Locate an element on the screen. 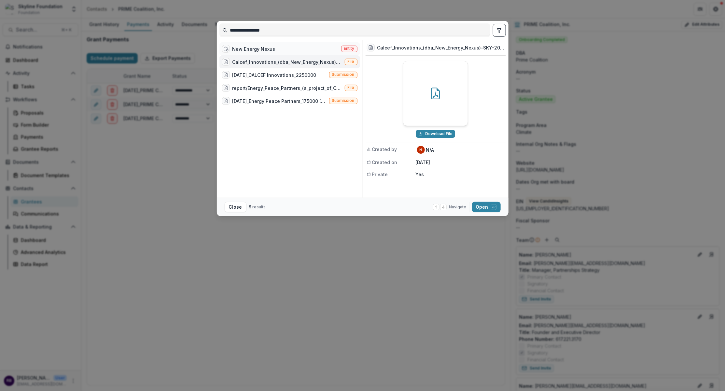 This screenshot has width=725, height=391. span: Navigate is located at coordinates (457, 207).